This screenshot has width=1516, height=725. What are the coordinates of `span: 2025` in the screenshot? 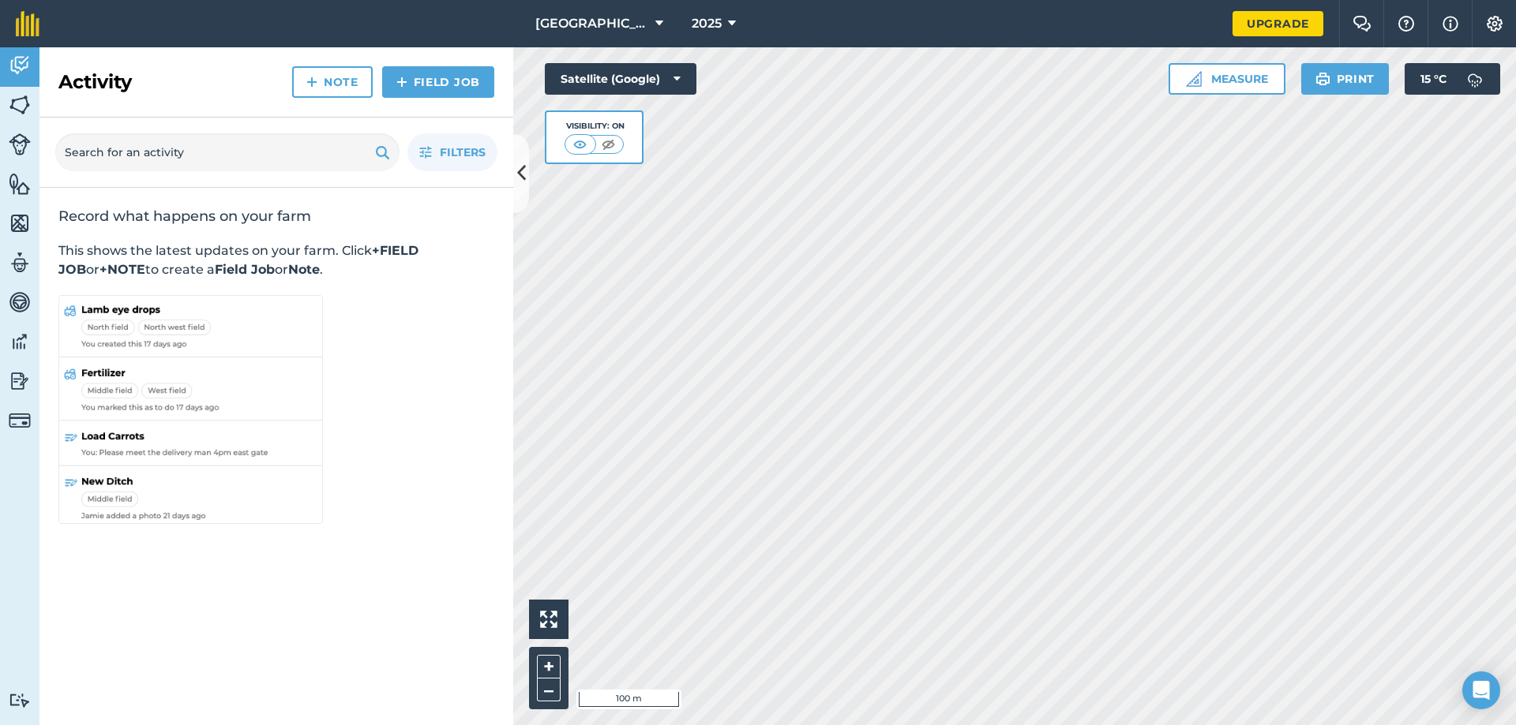 It's located at (707, 24).